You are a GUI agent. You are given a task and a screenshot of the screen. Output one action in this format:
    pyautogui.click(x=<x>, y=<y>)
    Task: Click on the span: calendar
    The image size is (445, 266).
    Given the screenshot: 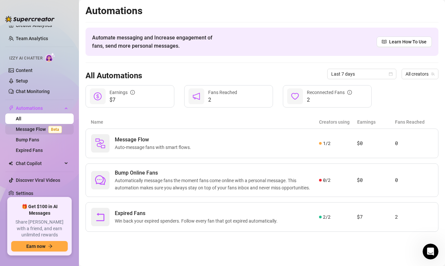 What is the action you would take?
    pyautogui.click(x=390, y=74)
    